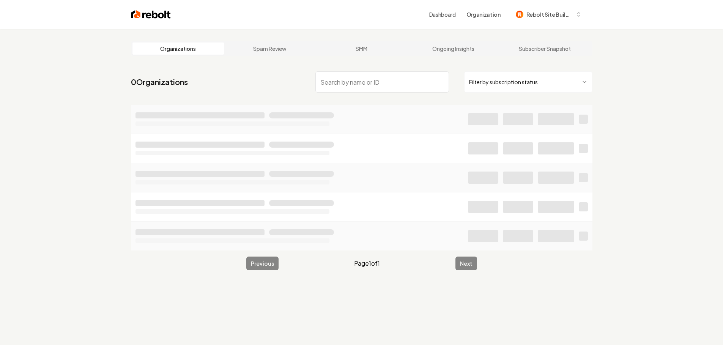 This screenshot has width=723, height=345. I want to click on a: 0Organizations, so click(159, 82).